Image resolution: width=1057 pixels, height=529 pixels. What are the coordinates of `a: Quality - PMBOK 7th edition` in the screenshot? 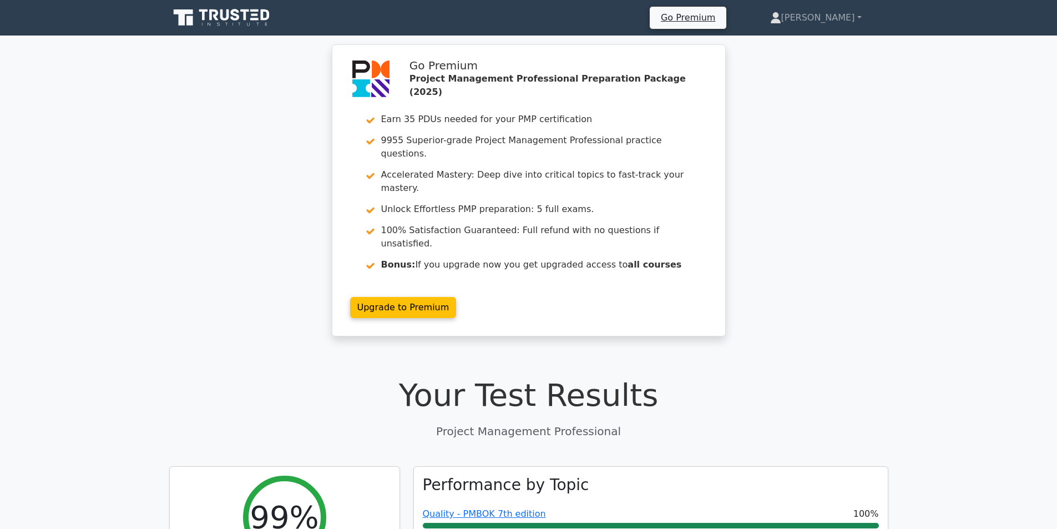 It's located at (484, 513).